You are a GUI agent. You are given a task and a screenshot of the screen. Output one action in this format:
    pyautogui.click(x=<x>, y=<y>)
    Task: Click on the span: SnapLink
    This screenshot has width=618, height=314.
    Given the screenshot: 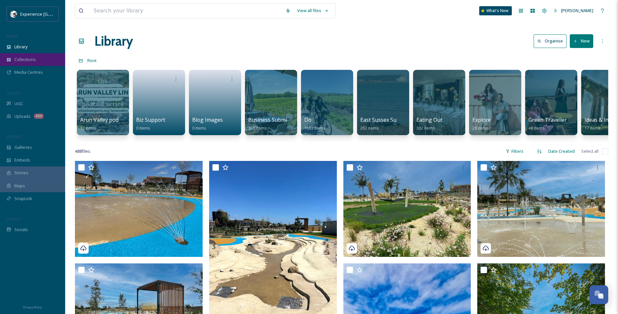 What is the action you would take?
    pyautogui.click(x=23, y=198)
    